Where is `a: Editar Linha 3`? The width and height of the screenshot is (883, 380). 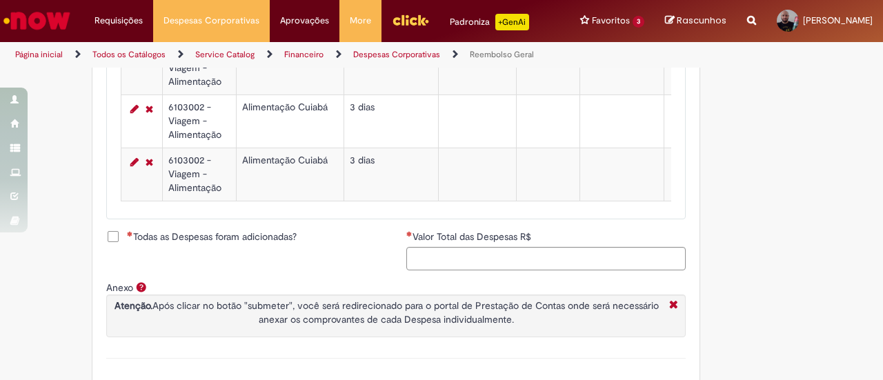 a: Editar Linha 3 is located at coordinates (135, 162).